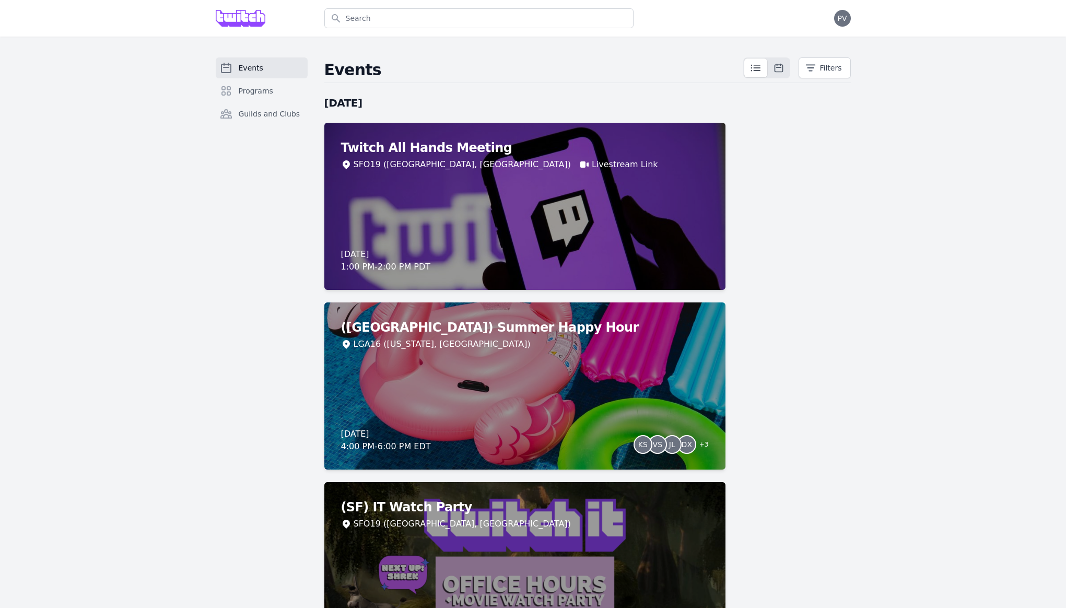  Describe the element at coordinates (256, 91) in the screenshot. I see `span: Programs` at that location.